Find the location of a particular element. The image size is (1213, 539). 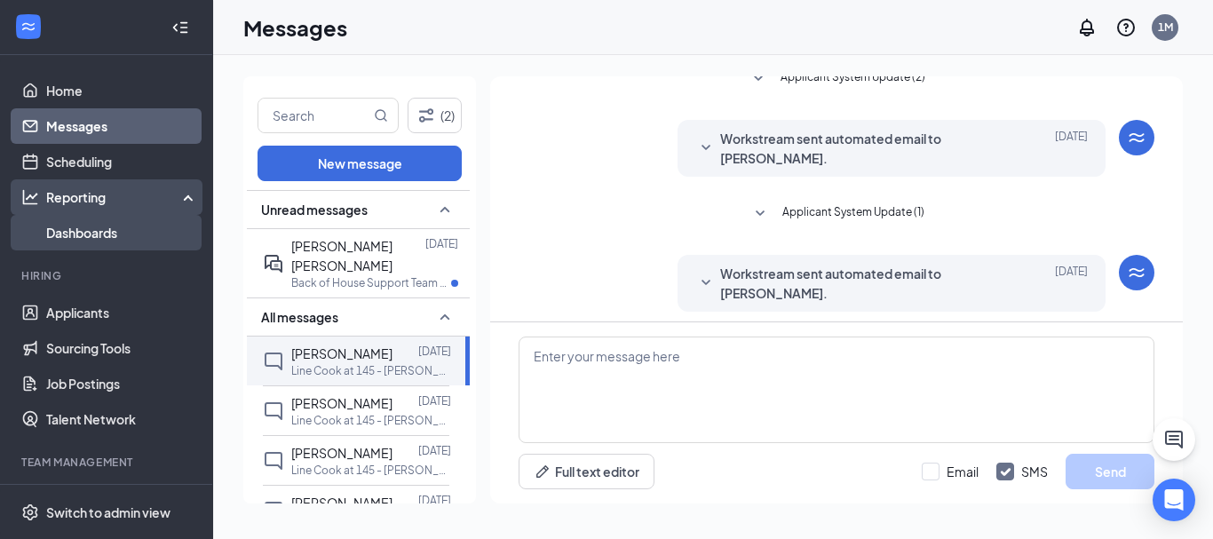

a: Scheduling is located at coordinates (122, 162).